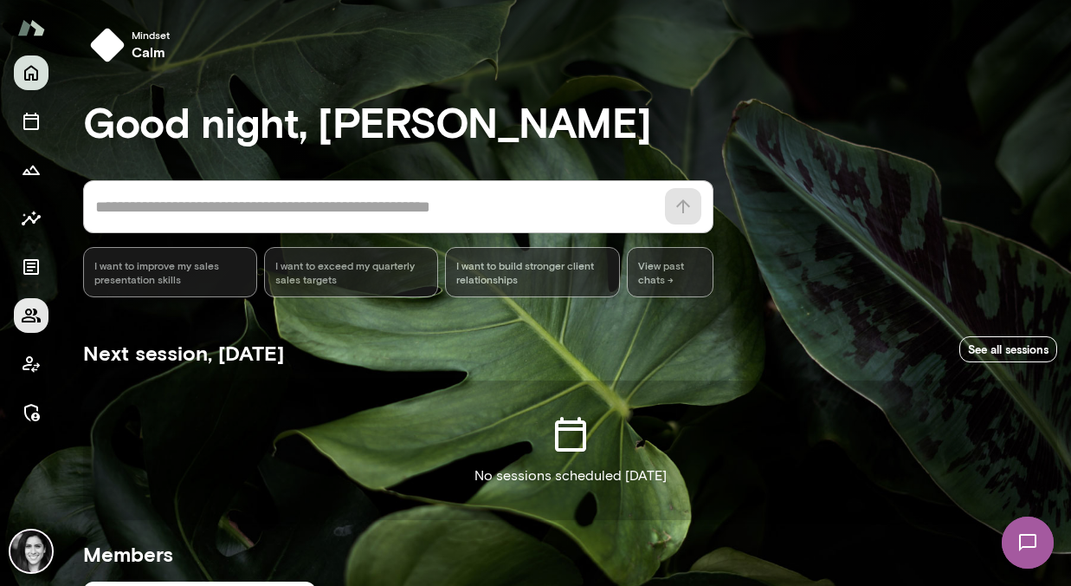 This screenshot has width=1071, height=586. What do you see at coordinates (351, 272) in the screenshot?
I see `div: I want to exceed my quarterly sales targets` at bounding box center [351, 272].